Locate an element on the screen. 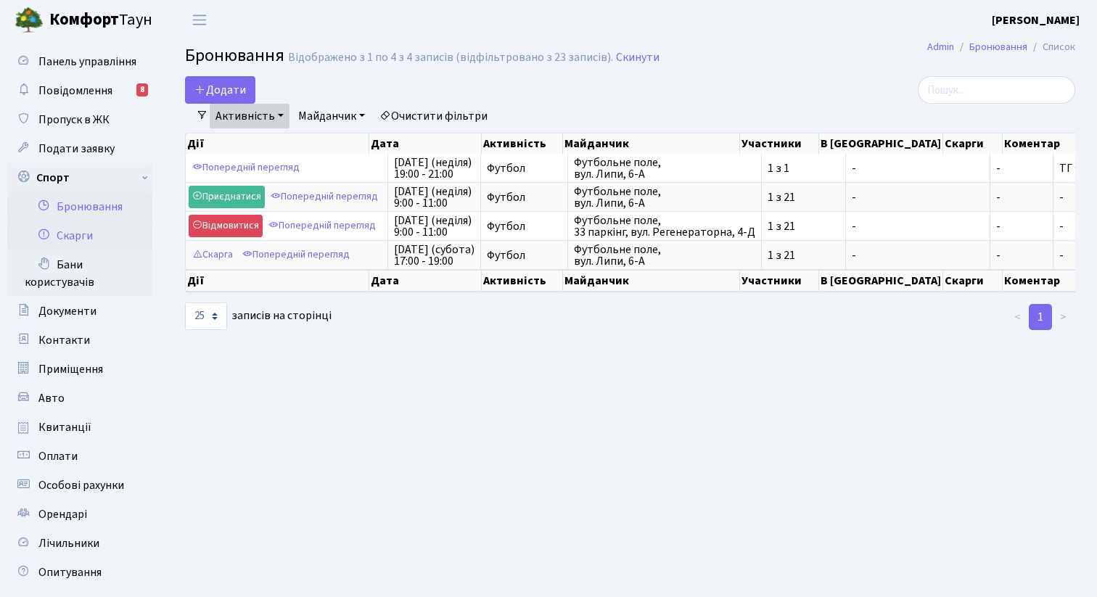 The height and width of the screenshot is (597, 1097). a: Скарга is located at coordinates (213, 255).